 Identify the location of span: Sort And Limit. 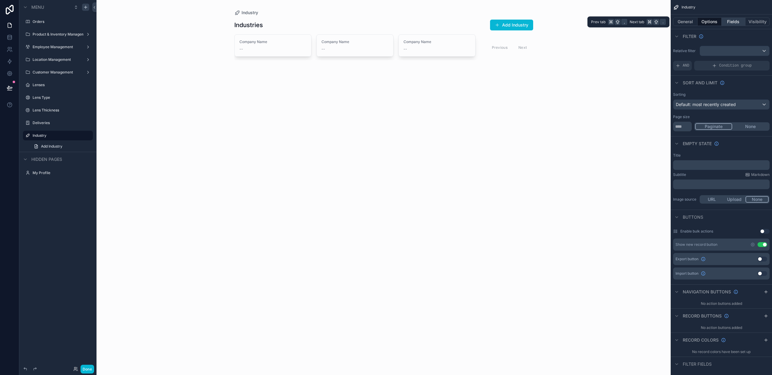
(700, 83).